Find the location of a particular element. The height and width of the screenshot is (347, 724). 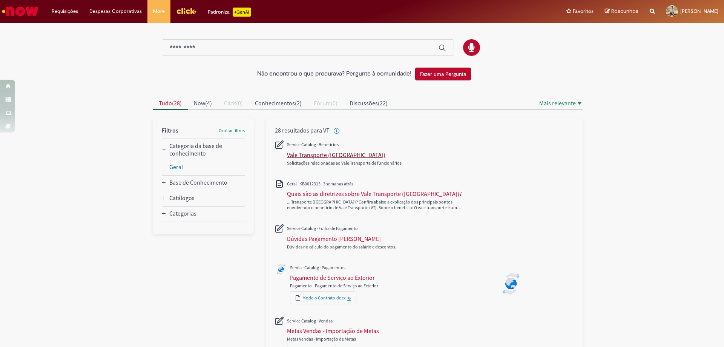

span: More is located at coordinates (159, 11).